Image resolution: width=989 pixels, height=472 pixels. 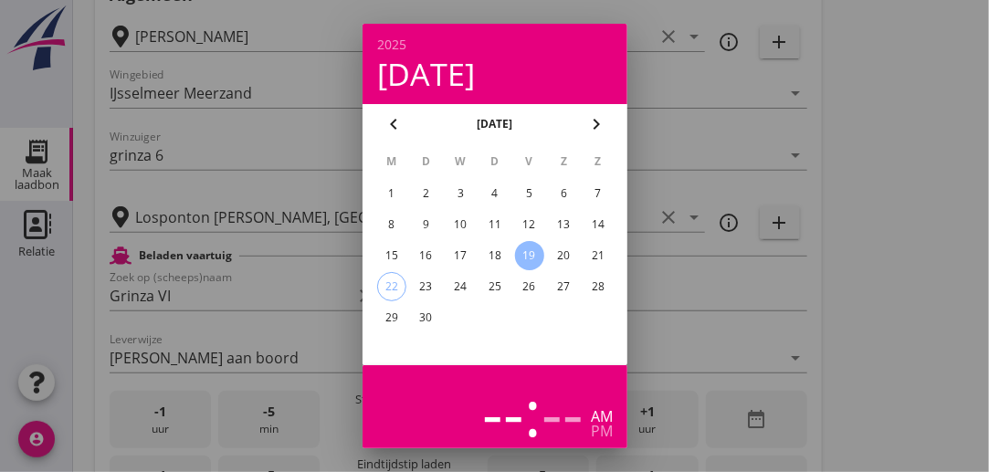 What do you see at coordinates (391, 256) in the screenshot?
I see `div: 15` at bounding box center [391, 256].